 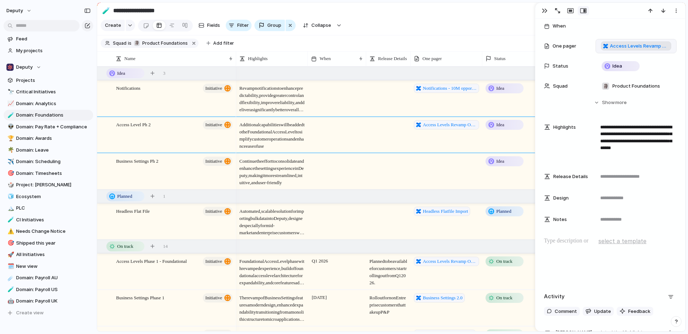 What do you see at coordinates (442, 298) in the screenshot?
I see `span: Business Settings 2.0` at bounding box center [442, 298].